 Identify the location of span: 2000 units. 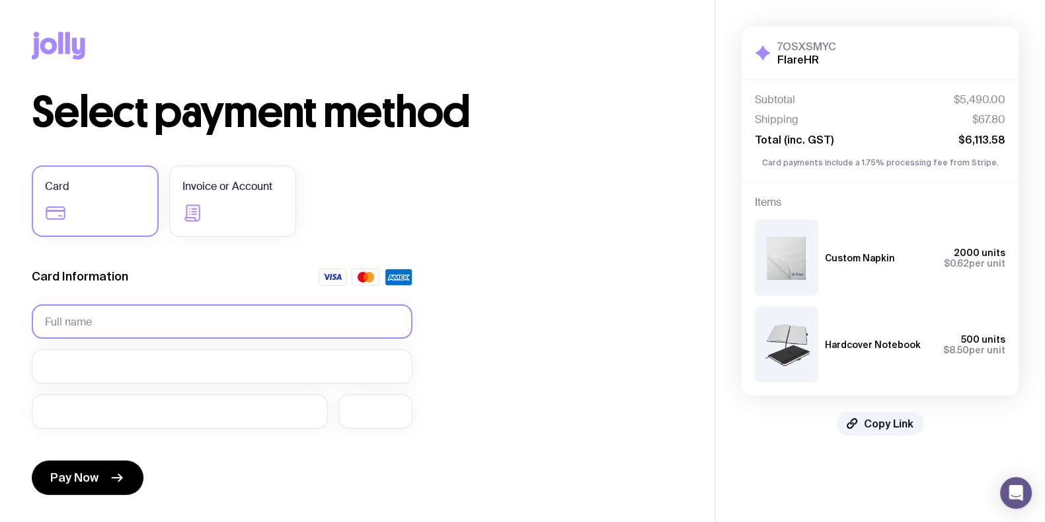
(980, 253).